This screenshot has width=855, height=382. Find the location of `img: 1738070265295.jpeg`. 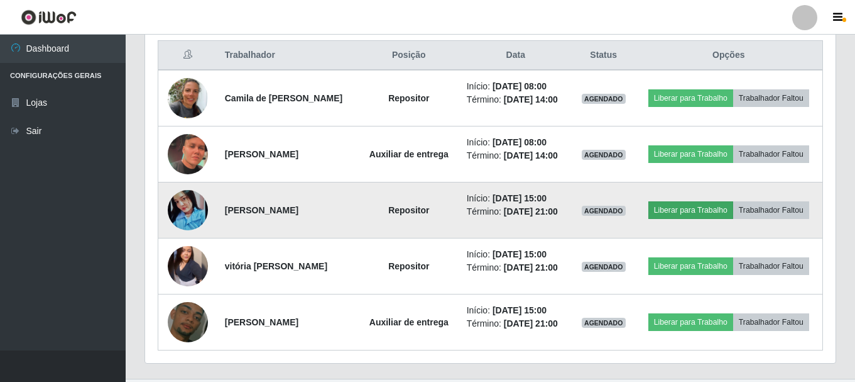

img: 1738070265295.jpeg is located at coordinates (188, 98).